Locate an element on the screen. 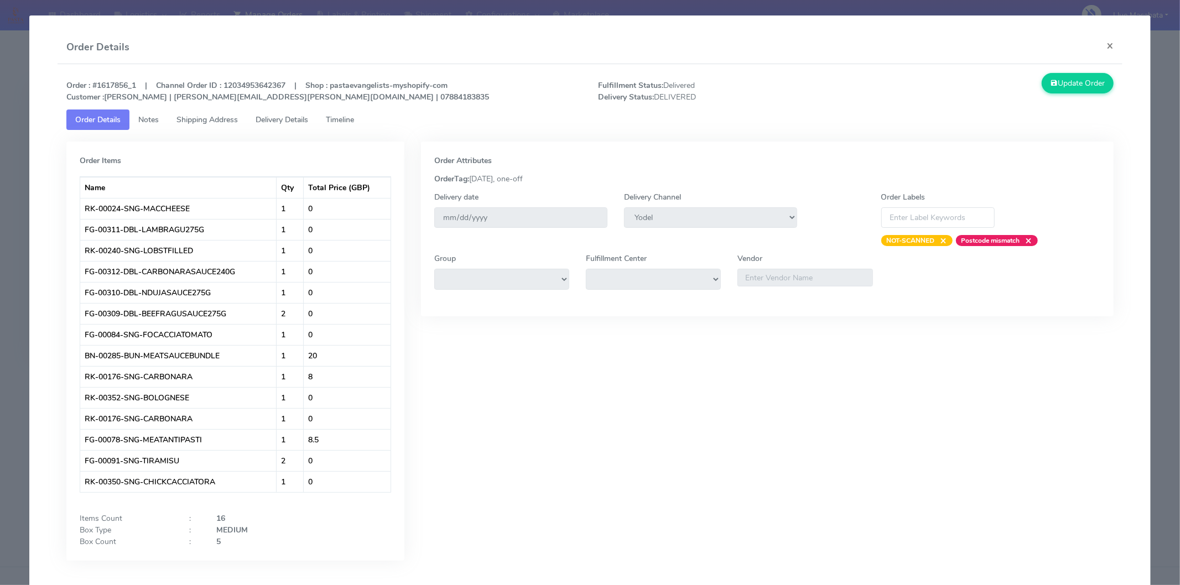 The height and width of the screenshot is (585, 1180). th: Qty is located at coordinates (290, 187).